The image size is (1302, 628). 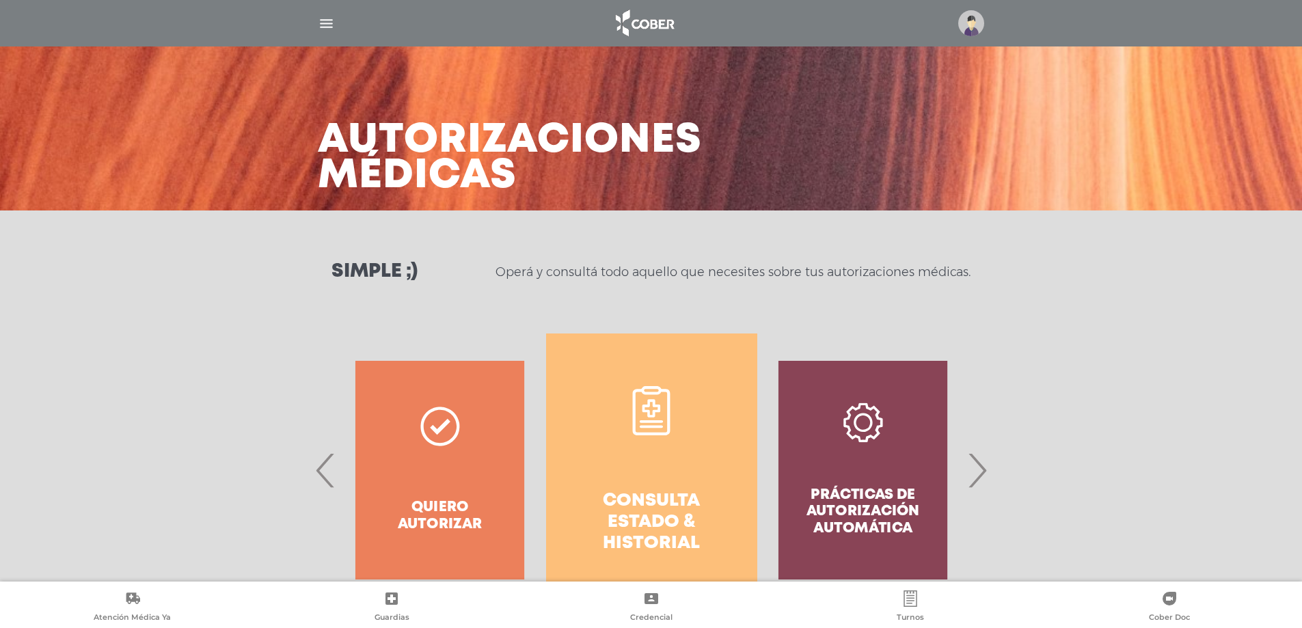 I want to click on span: Turnos, so click(x=911, y=619).